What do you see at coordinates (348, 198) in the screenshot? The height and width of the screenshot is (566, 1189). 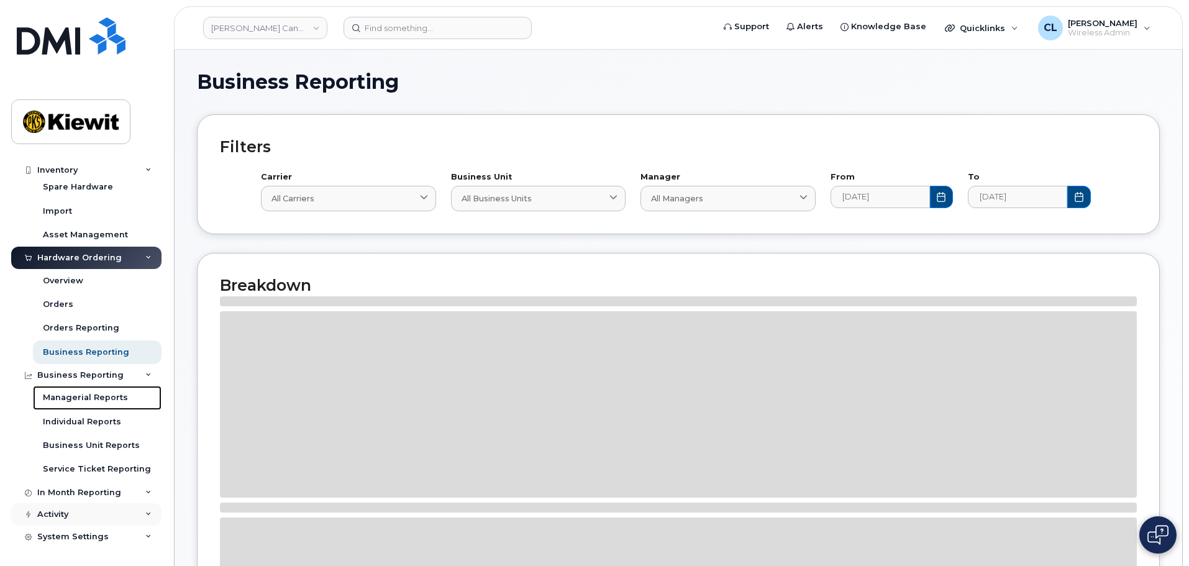 I see `a: All carriers` at bounding box center [348, 198].